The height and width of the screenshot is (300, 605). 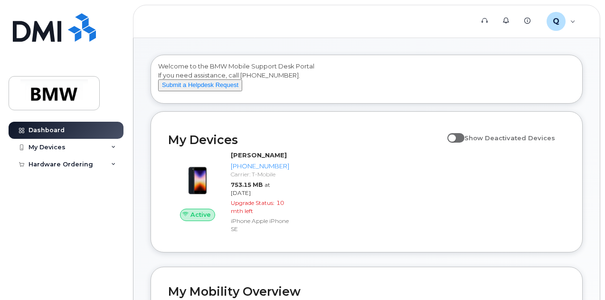 I want to click on div: QTE7770, so click(x=561, y=21).